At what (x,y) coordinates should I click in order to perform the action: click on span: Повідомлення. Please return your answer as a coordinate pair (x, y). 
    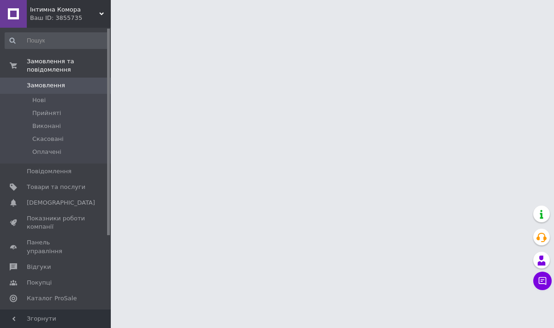
    Looking at the image, I should click on (49, 171).